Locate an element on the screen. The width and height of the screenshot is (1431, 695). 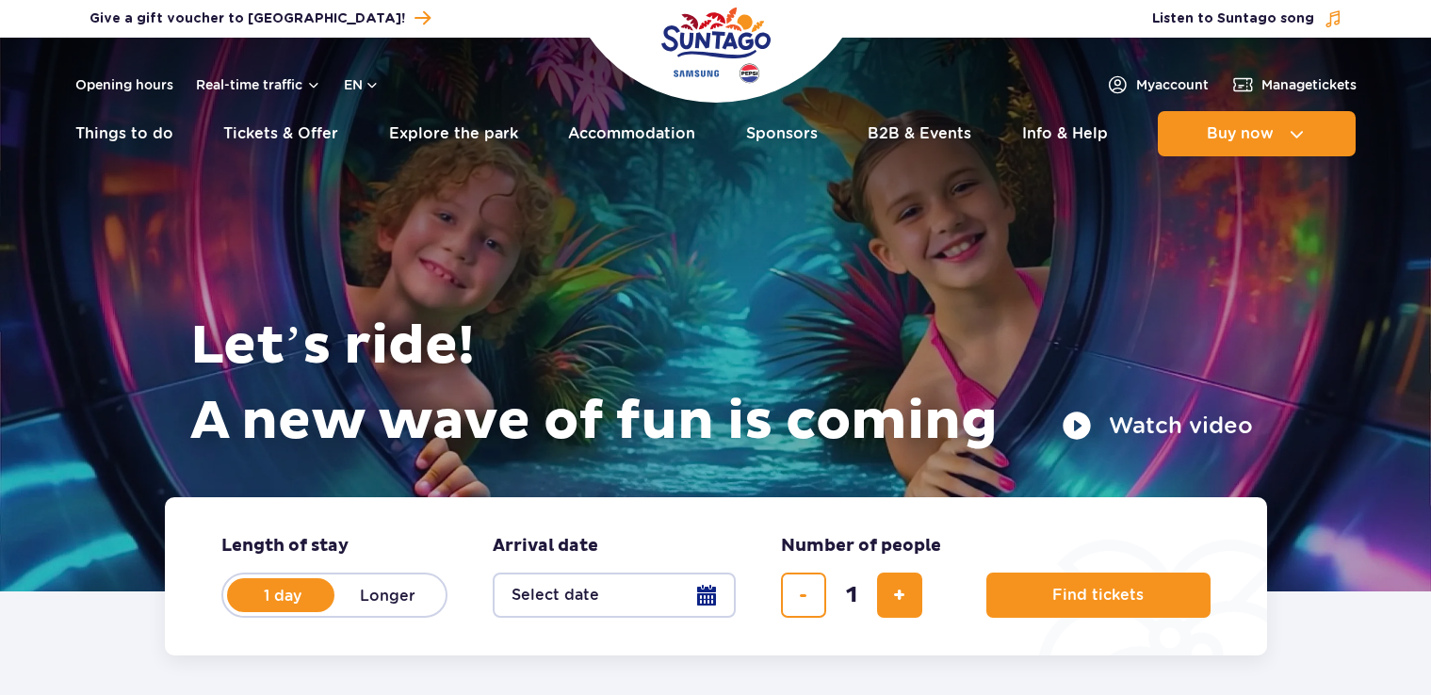
h1: Let’s ride! A new wave of fun is coming is located at coordinates (722, 384).